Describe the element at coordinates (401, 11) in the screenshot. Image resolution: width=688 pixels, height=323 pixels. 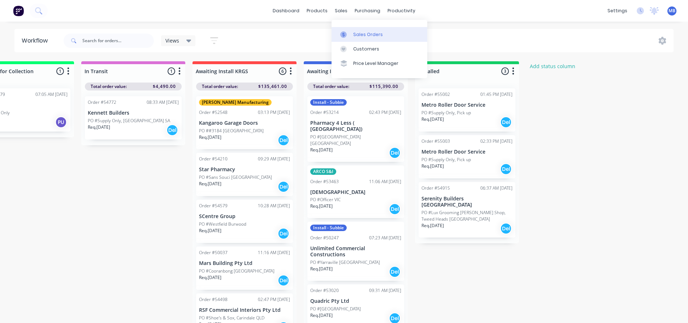
I see `div: productivity` at that location.